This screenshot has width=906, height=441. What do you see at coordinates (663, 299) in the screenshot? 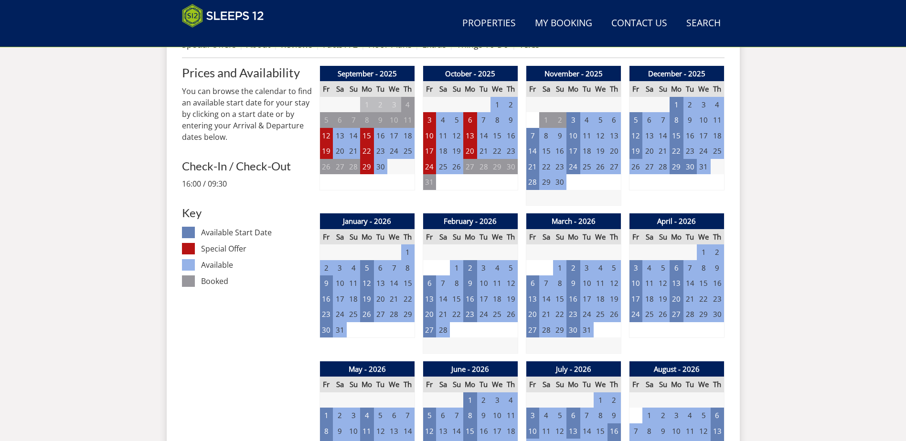
I see `td: 19` at bounding box center [663, 299].